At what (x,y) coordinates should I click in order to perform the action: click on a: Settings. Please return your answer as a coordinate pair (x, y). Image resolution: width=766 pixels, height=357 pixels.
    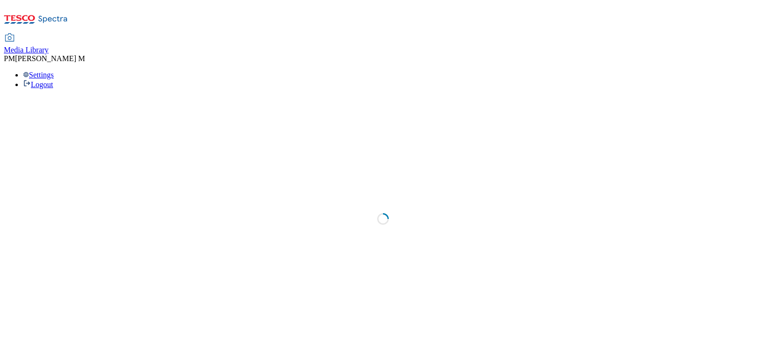
    Looking at the image, I should click on (39, 75).